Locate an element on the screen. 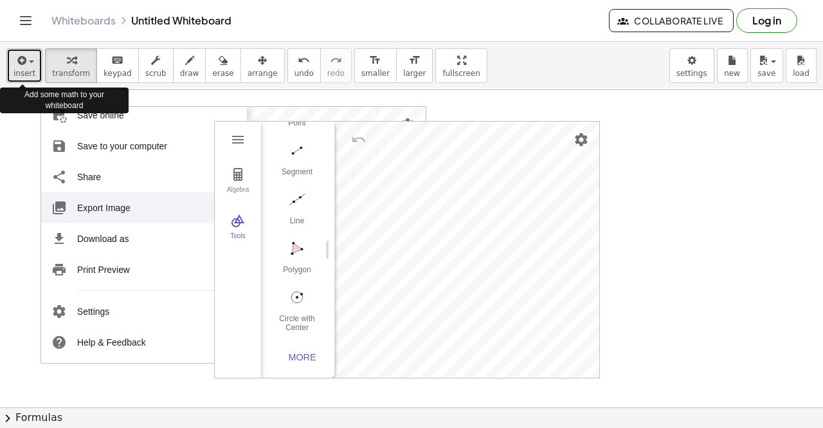  span: insert is located at coordinates (24, 73).